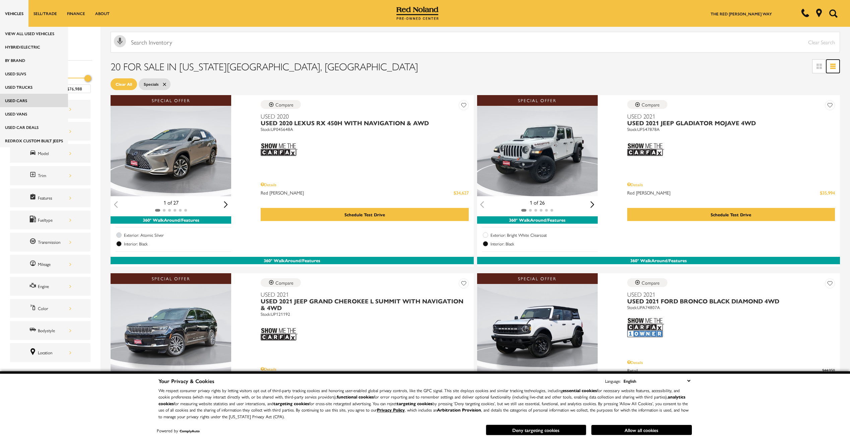  What do you see at coordinates (365, 120) in the screenshot?
I see `a: Used 2020Used 2020 Lexus RX 450h With Navigation & AWD` at bounding box center [365, 120].